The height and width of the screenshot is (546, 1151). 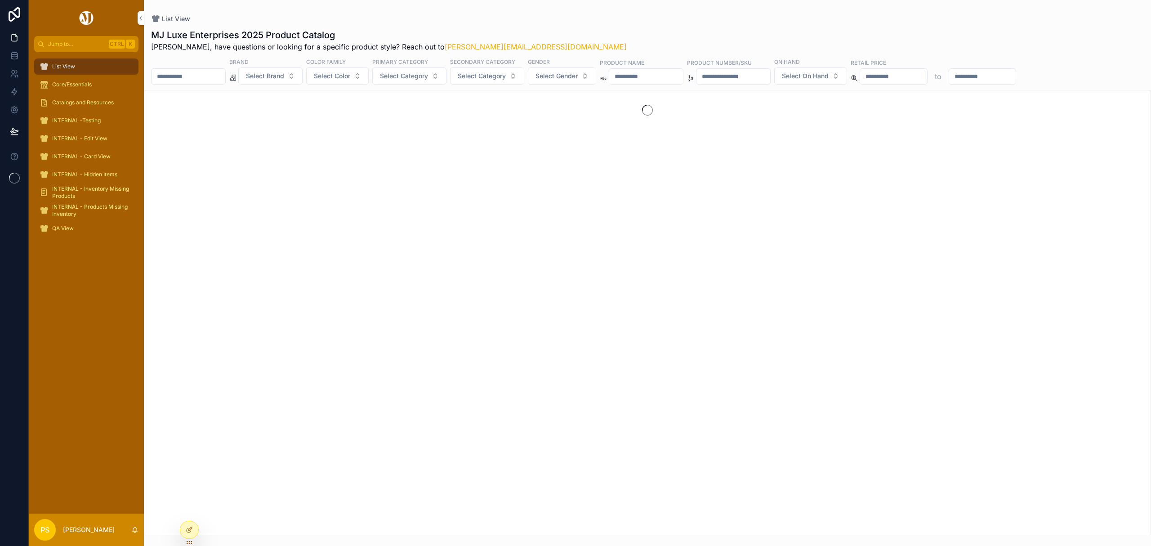 What do you see at coordinates (332, 76) in the screenshot?
I see `span: Select Color` at bounding box center [332, 76].